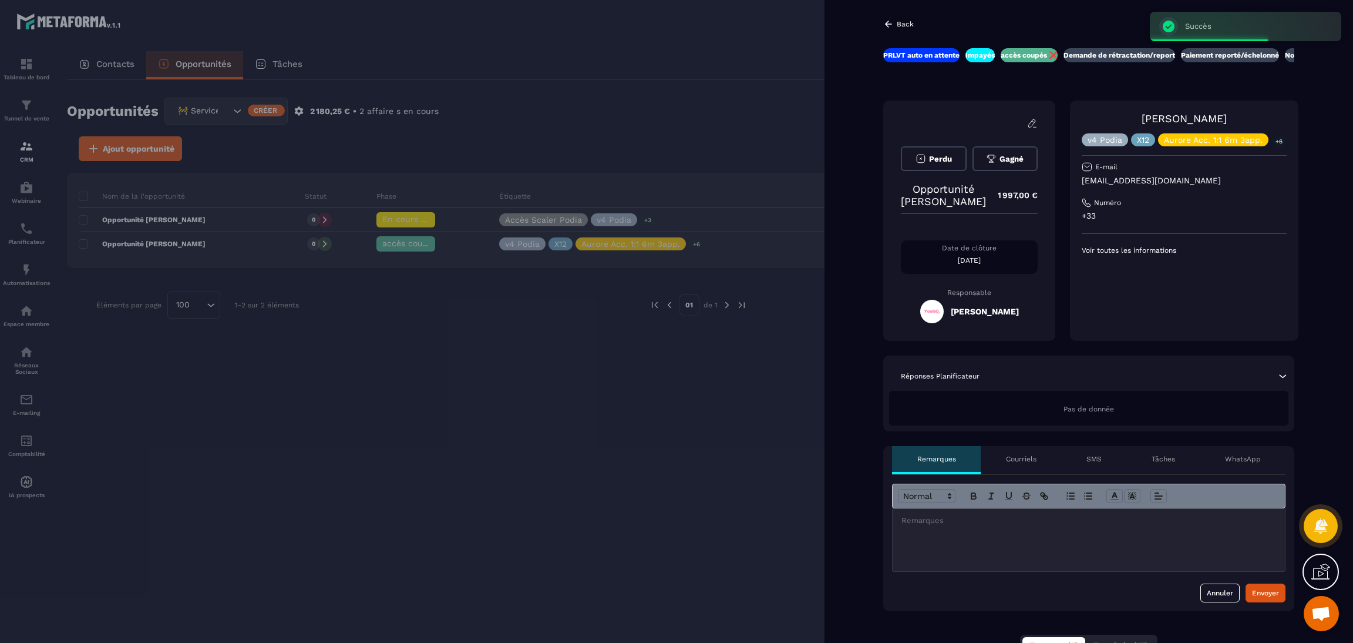 This screenshot has width=1353, height=643. Describe the element at coordinates (940, 376) in the screenshot. I see `p: Réponses Planificateur` at that location.